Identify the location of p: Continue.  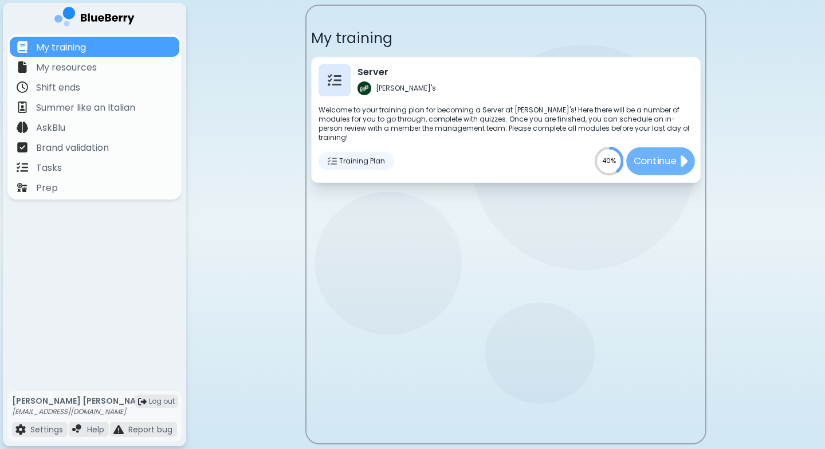
(655, 160).